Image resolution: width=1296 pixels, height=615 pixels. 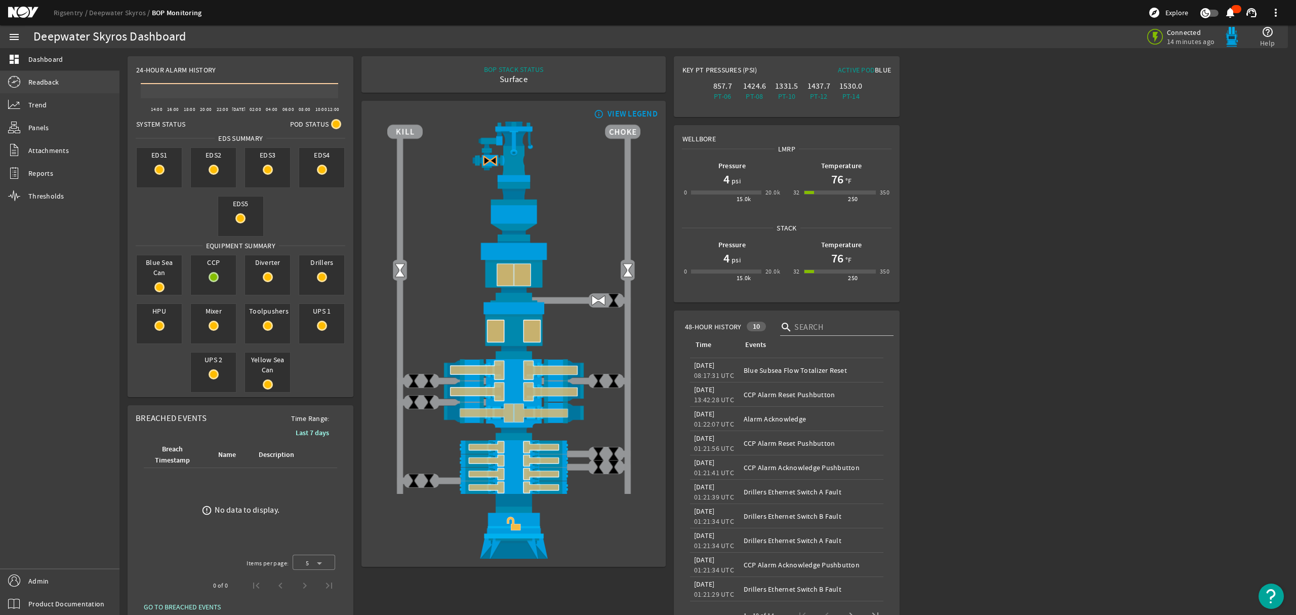 I want to click on button: more_vert, so click(x=1276, y=13).